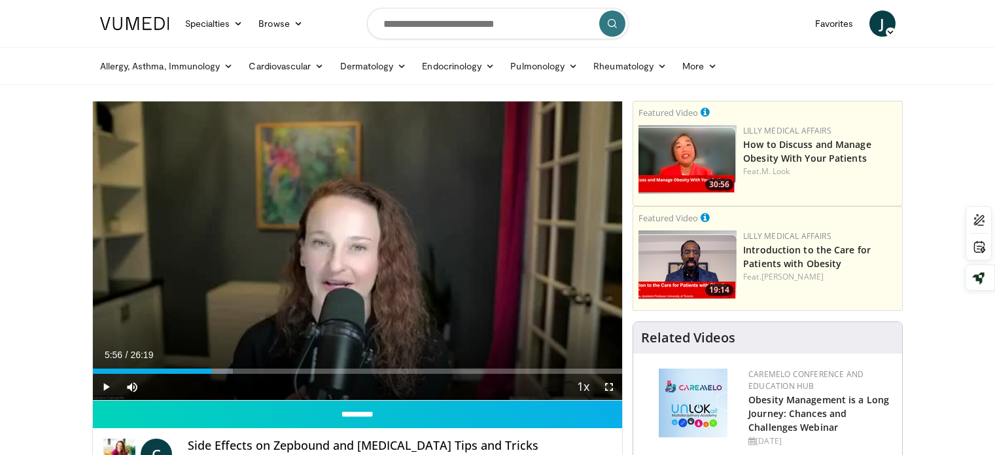  What do you see at coordinates (688, 264) in the screenshot?
I see `a: 19:14` at bounding box center [688, 264].